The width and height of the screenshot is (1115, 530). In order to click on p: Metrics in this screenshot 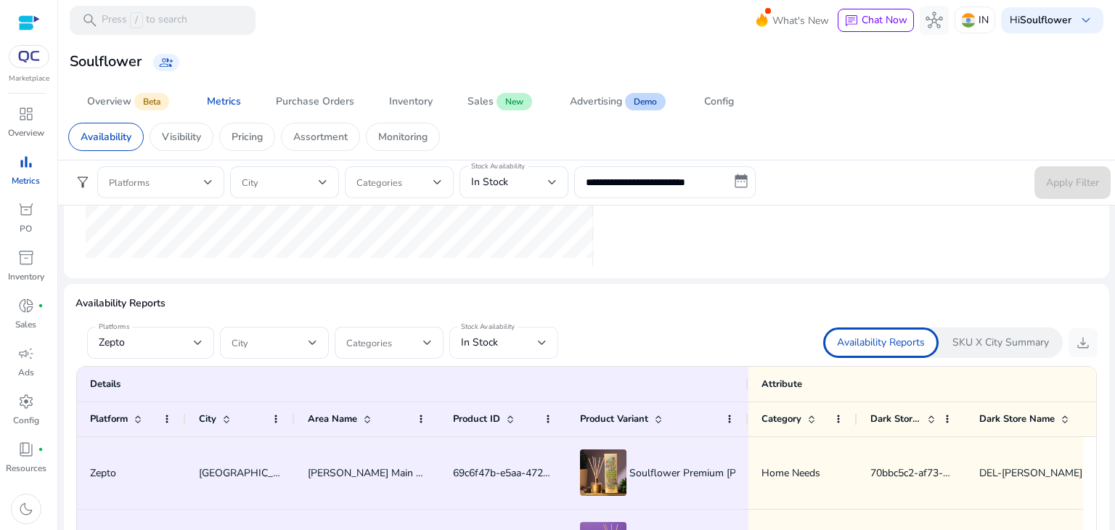, I will do `click(25, 181)`.